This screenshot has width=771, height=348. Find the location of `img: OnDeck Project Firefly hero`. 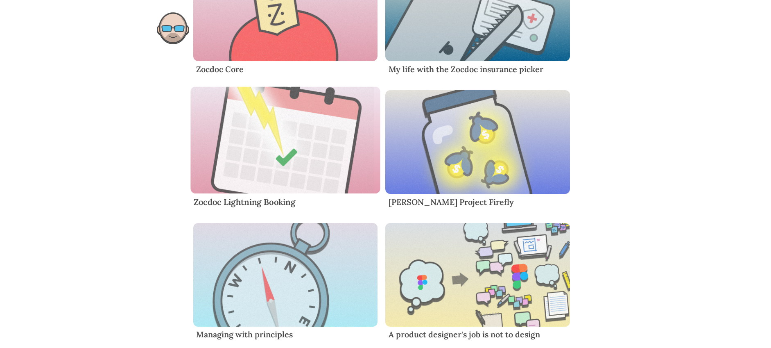

img: OnDeck Project Firefly hero is located at coordinates (478, 142).